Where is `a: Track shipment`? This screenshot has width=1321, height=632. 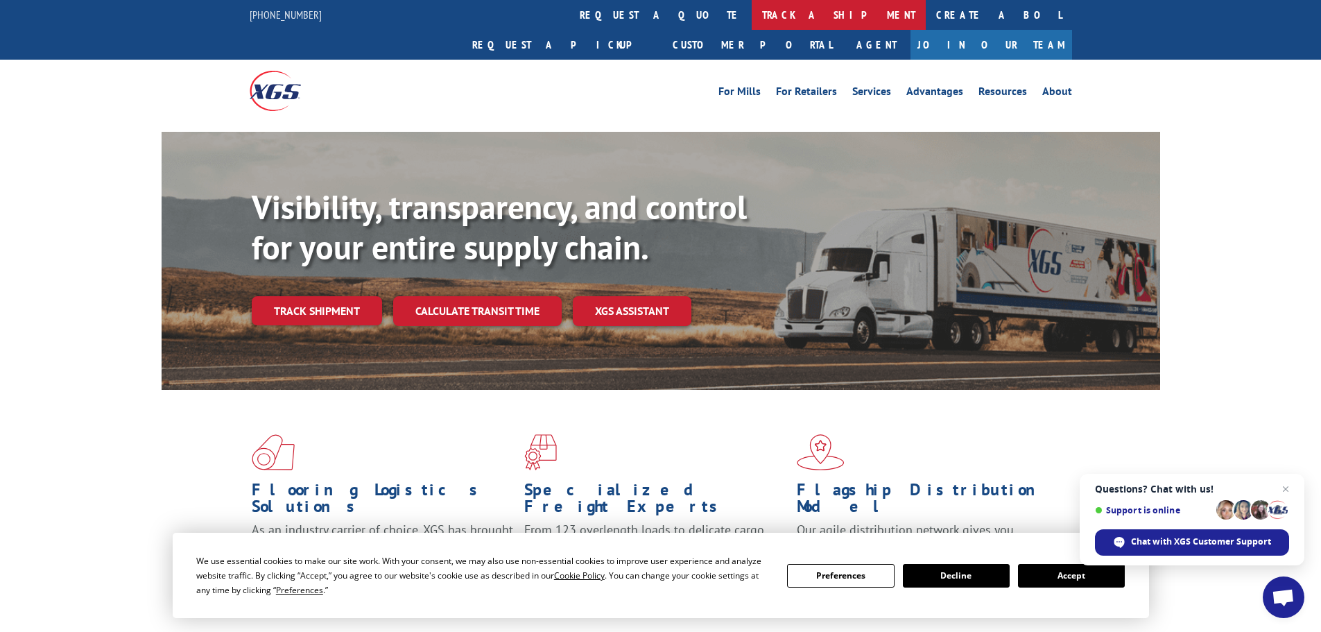
a: Track shipment is located at coordinates (317, 311).